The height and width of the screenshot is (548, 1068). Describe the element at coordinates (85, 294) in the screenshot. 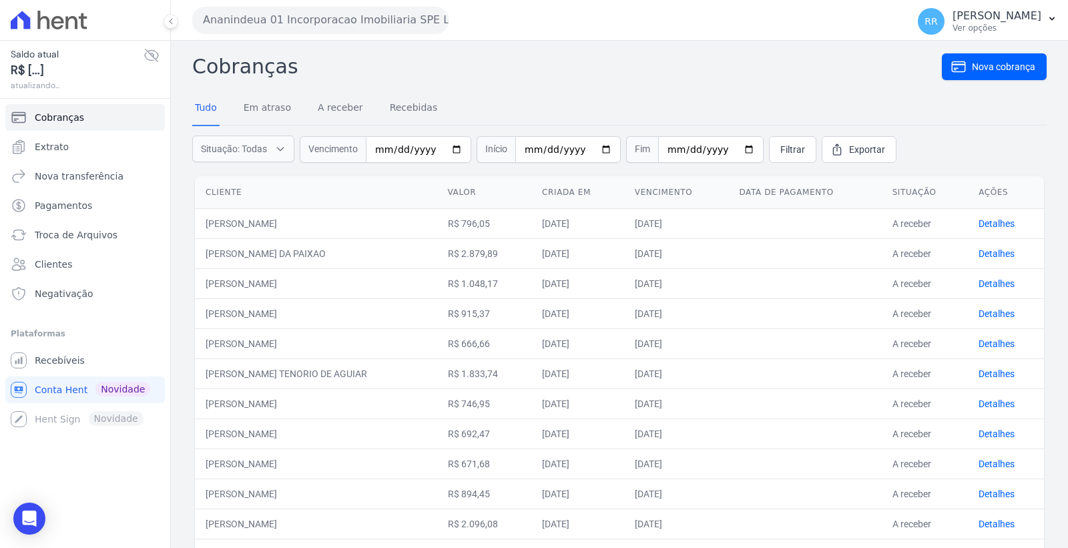

I see `a: Negativação` at that location.